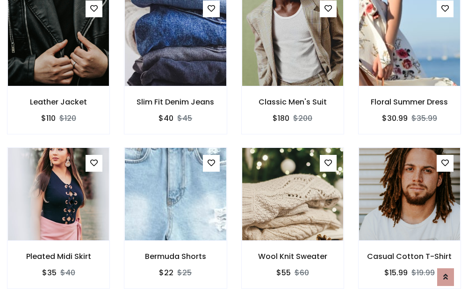 Image resolution: width=468 pixels, height=300 pixels. I want to click on h6: Floral Summer Dress, so click(409, 102).